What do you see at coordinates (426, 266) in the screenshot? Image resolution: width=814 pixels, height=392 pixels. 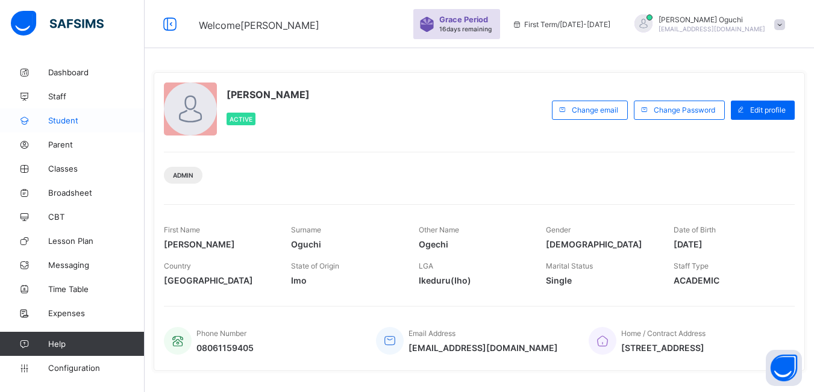 I see `span: LGA` at bounding box center [426, 266].